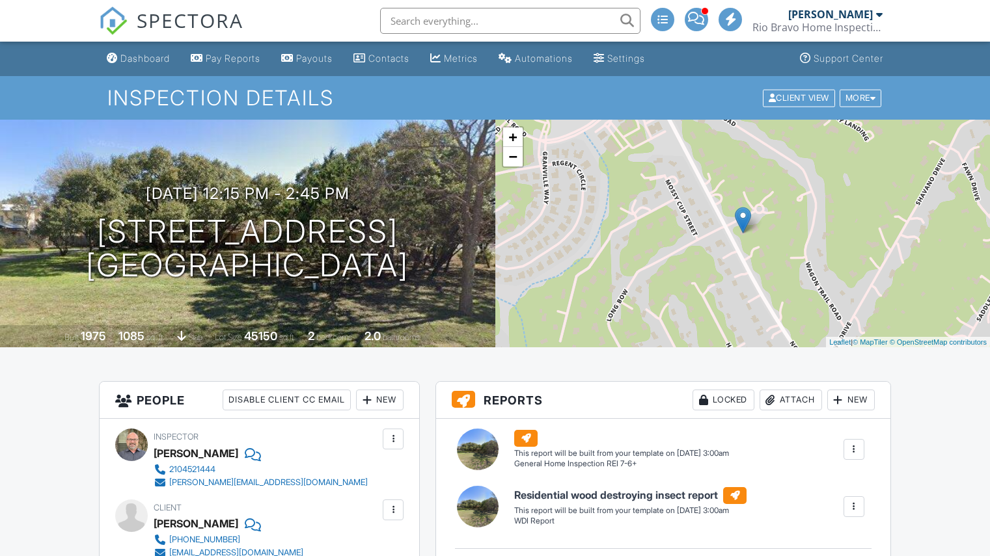 This screenshot has width=990, height=556. Describe the element at coordinates (171, 31) in the screenshot. I see `a: SPECTORA` at that location.